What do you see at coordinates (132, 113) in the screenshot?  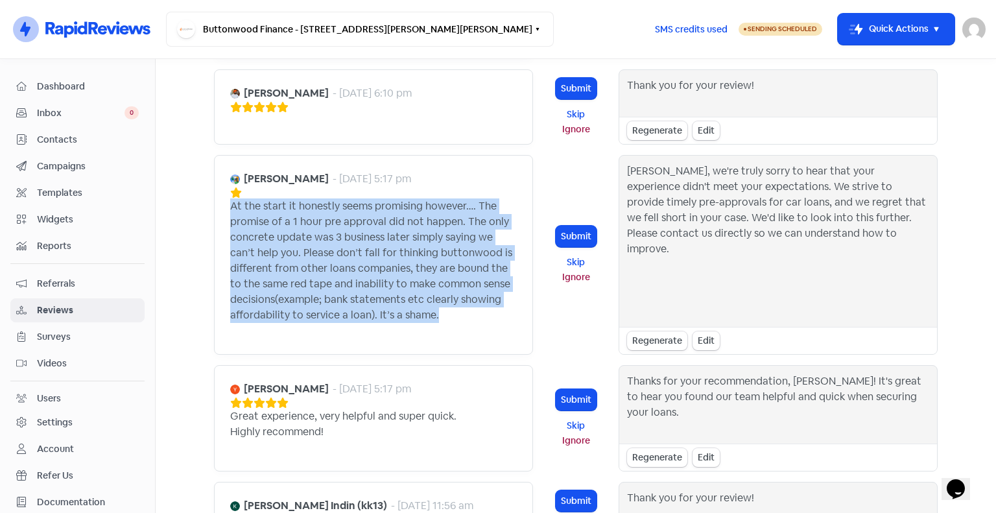 I see `span: 0` at bounding box center [132, 113].